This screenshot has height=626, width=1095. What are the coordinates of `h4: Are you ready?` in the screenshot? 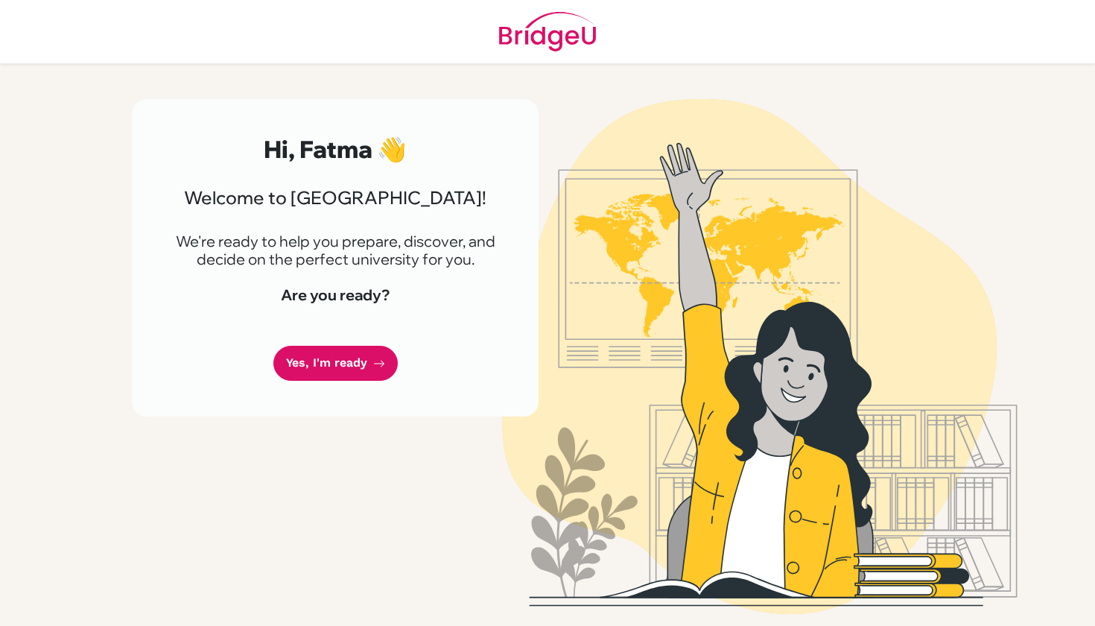 It's located at (335, 295).